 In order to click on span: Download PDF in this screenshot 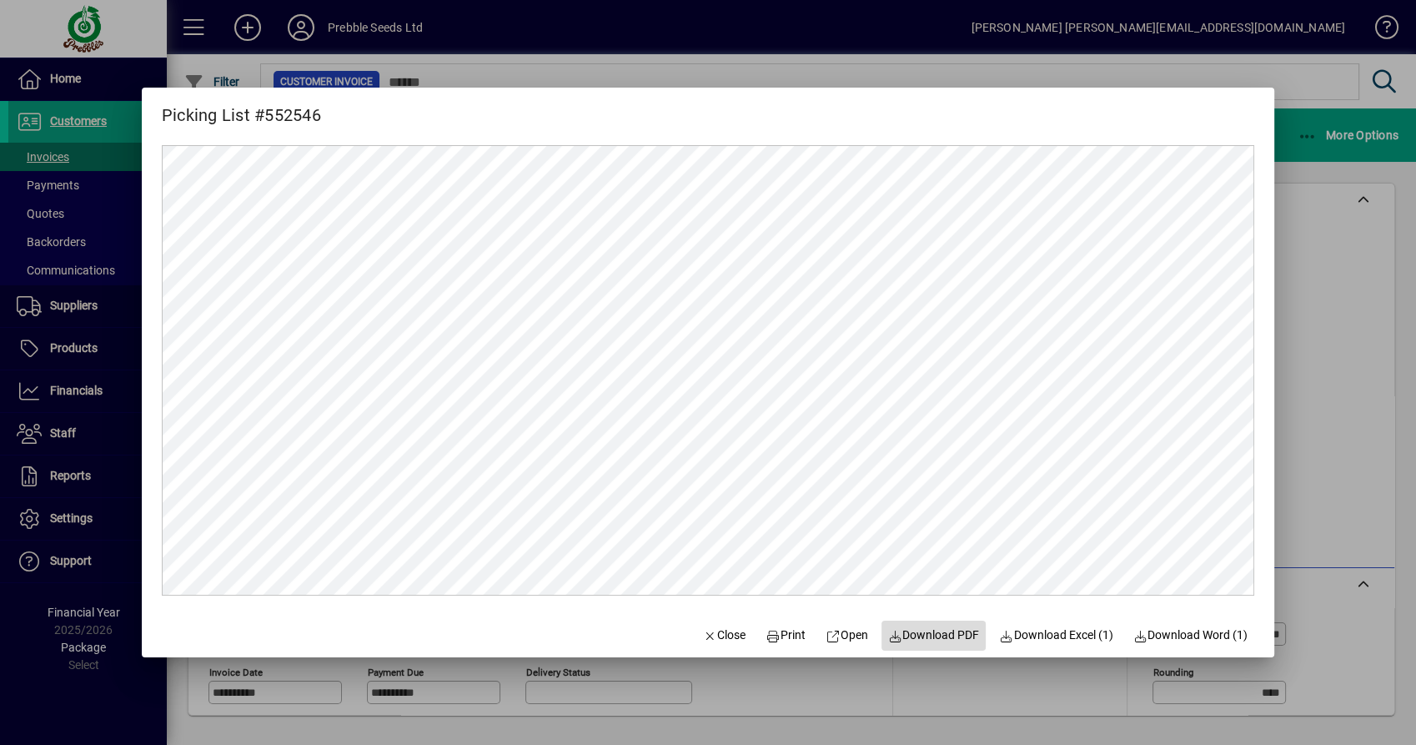, I will do `click(934, 635)`.